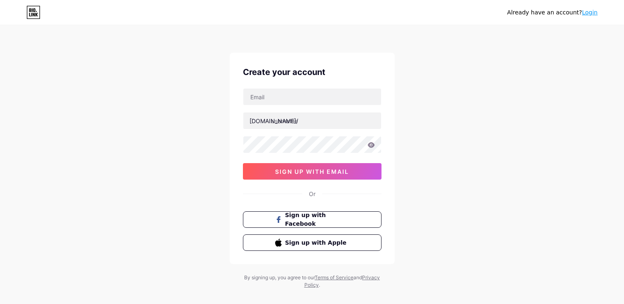  What do you see at coordinates (312, 194) in the screenshot?
I see `div: Or` at bounding box center [312, 194].